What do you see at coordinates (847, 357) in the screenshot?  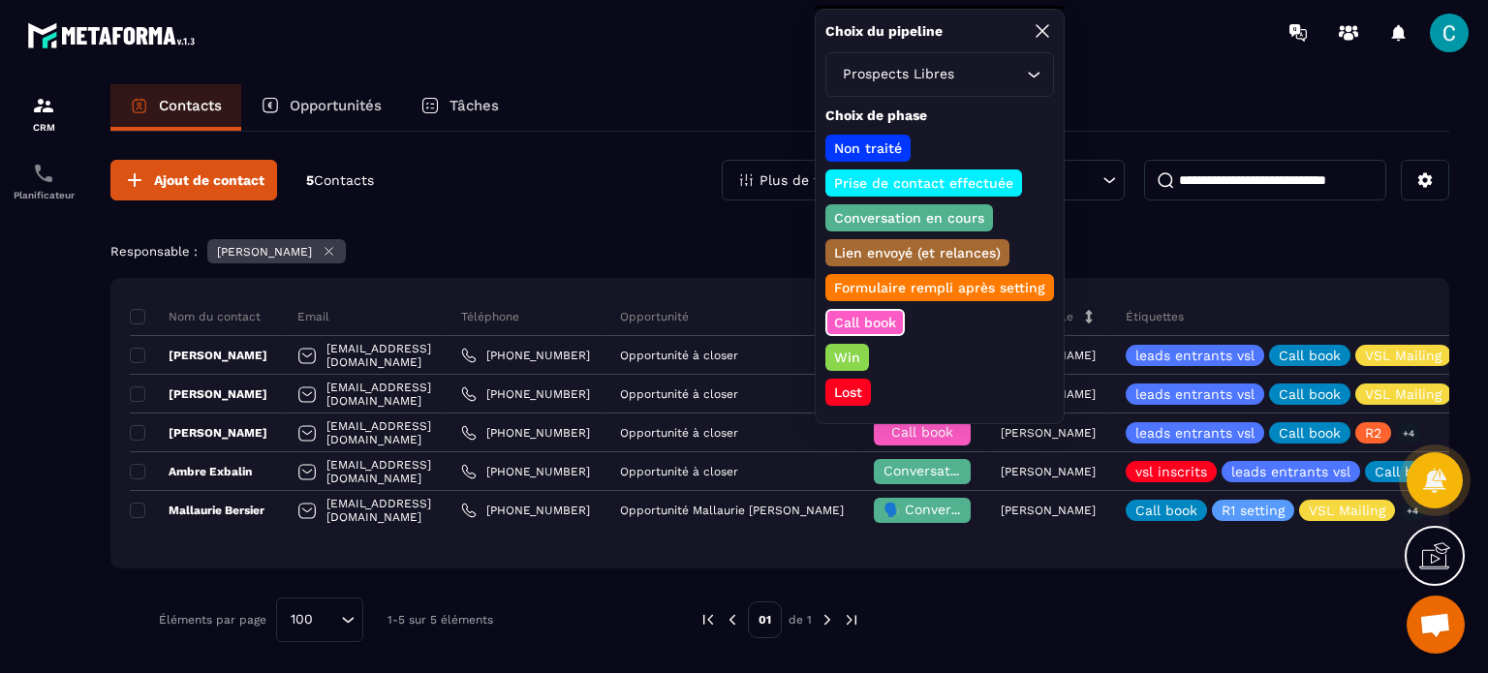 I see `p: Win` at bounding box center [847, 357].